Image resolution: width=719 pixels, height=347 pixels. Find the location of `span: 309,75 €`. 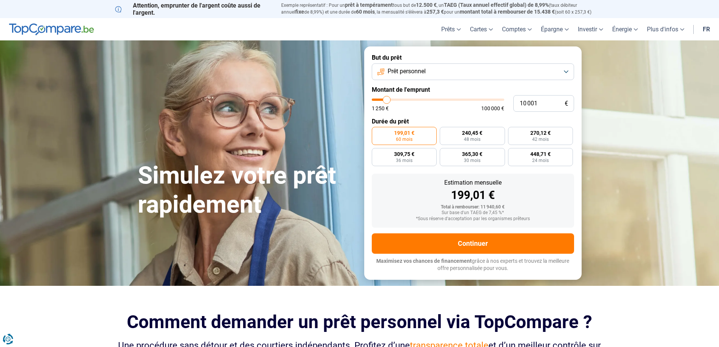

span: 309,75 € is located at coordinates (404, 154).